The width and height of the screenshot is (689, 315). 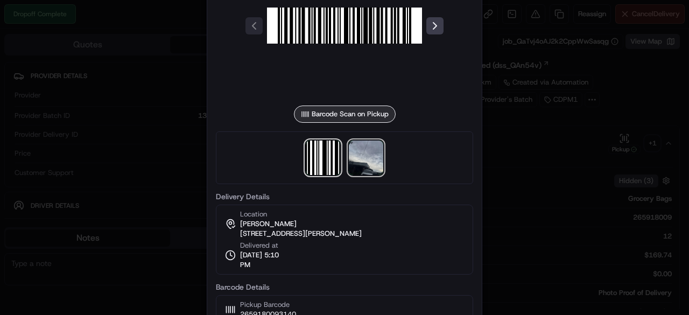 What do you see at coordinates (366, 158) in the screenshot?
I see `button: photo_proof_of_delivery image` at bounding box center [366, 158].